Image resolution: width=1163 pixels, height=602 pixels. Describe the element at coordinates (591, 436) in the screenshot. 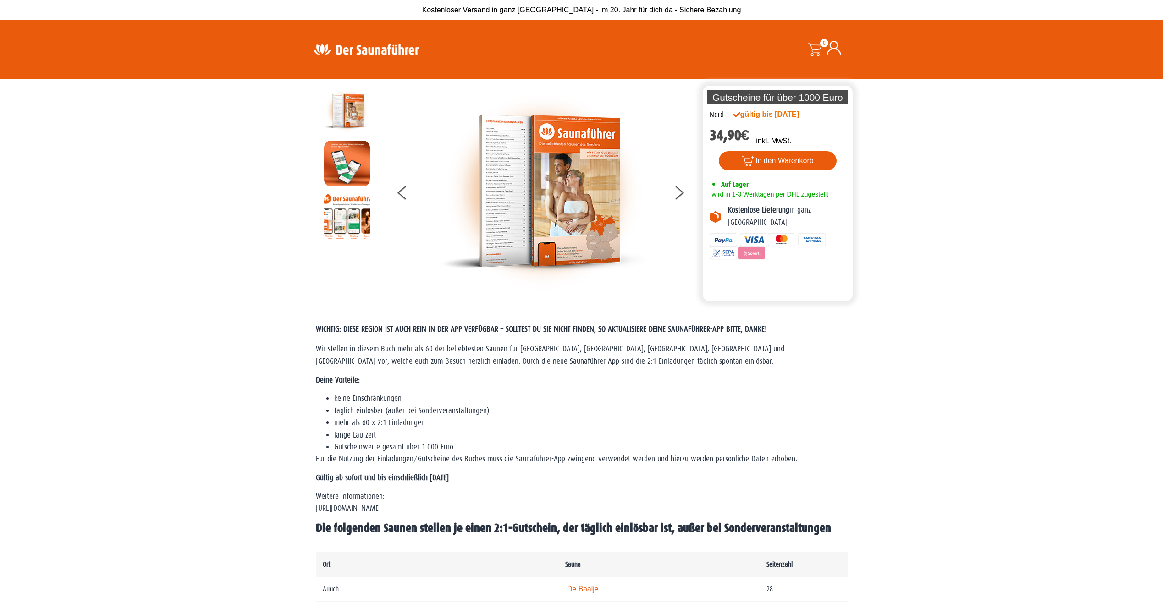

I see `li: lange Laufzeit` at that location.